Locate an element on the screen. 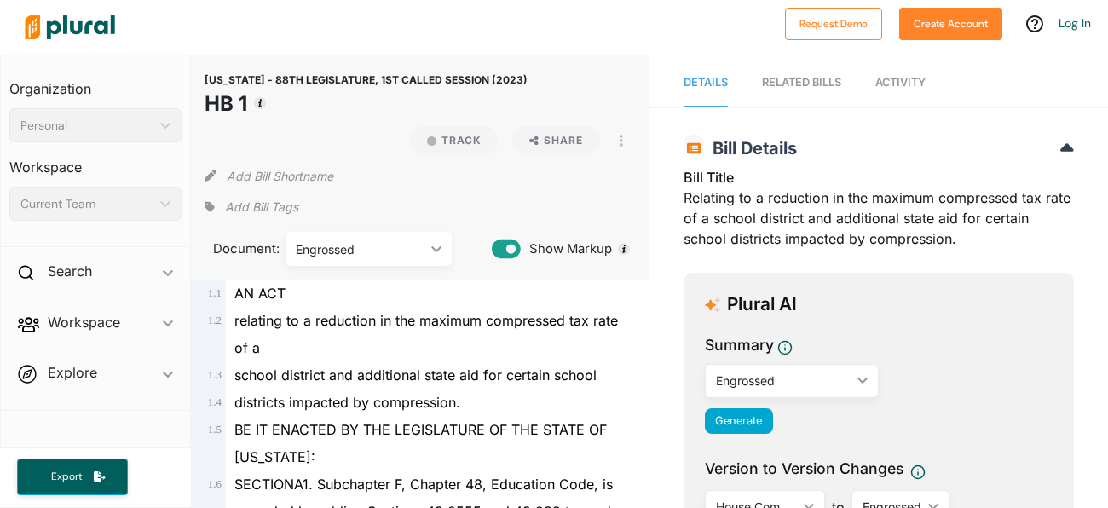  span: AN ACT is located at coordinates (260, 293).